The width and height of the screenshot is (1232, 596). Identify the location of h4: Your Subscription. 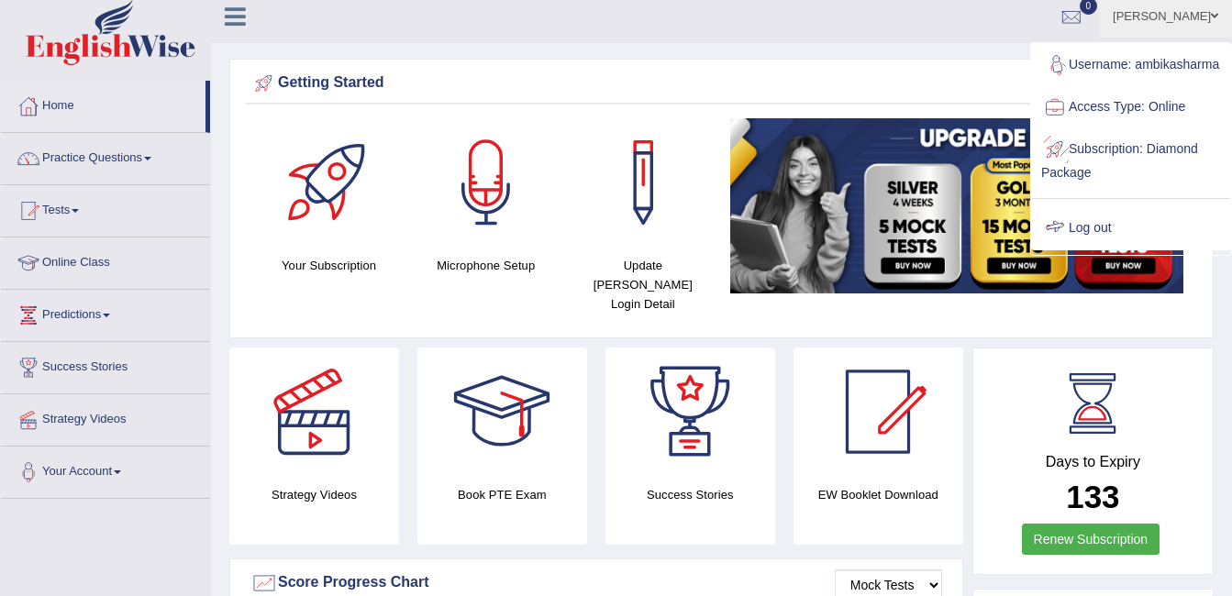
(328, 265).